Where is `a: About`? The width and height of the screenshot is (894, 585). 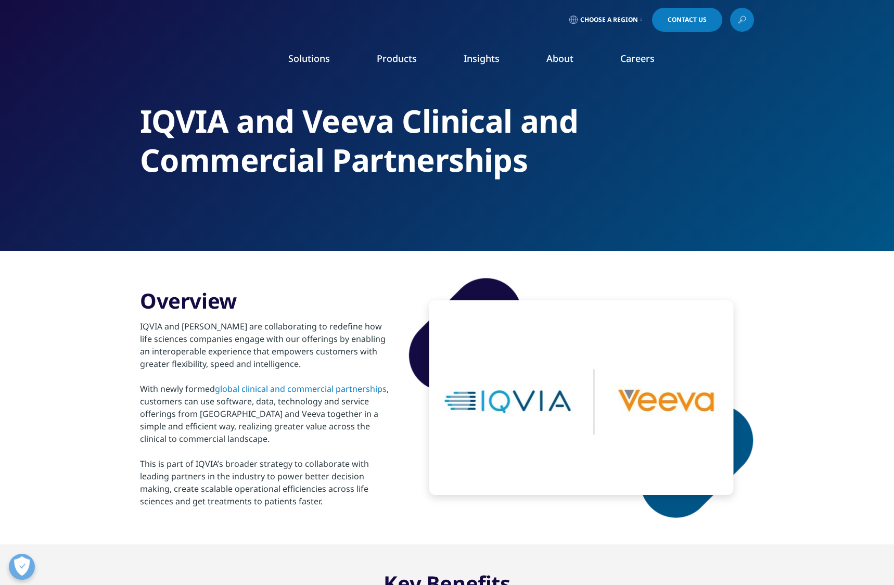
a: About is located at coordinates (560, 58).